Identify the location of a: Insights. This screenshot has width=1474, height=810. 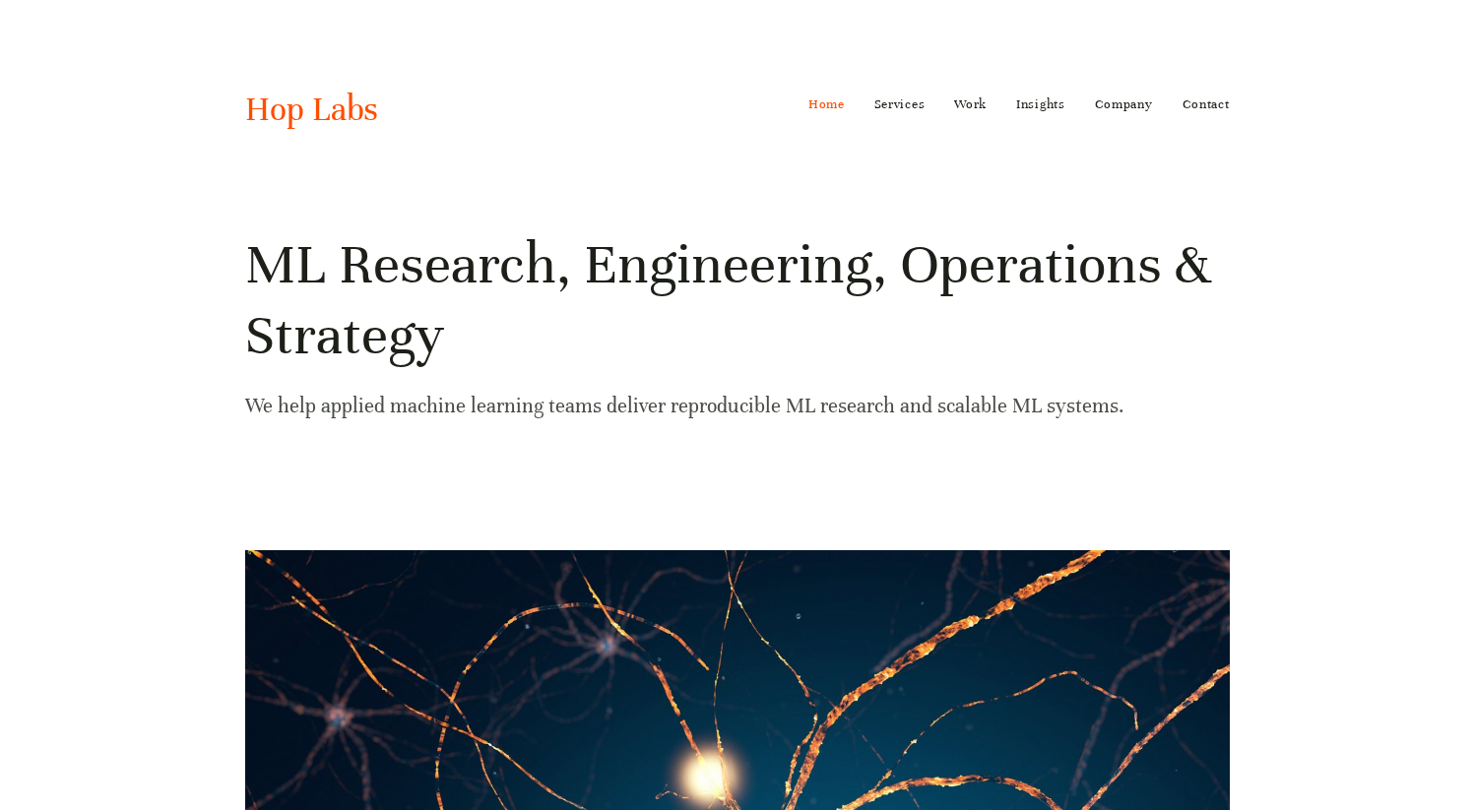
(1041, 104).